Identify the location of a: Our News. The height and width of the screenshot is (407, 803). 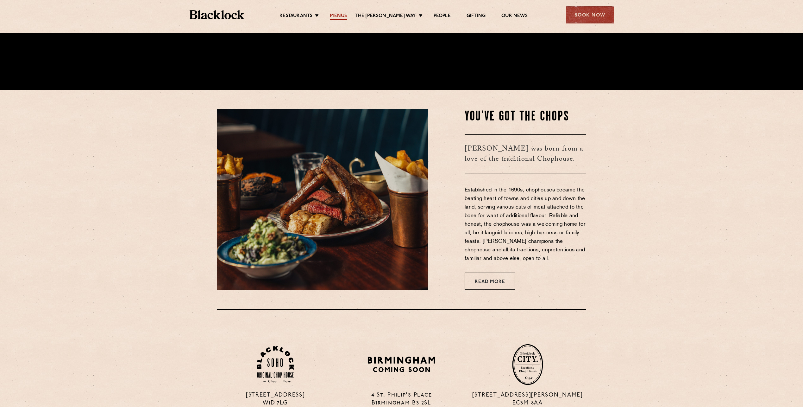
(515, 16).